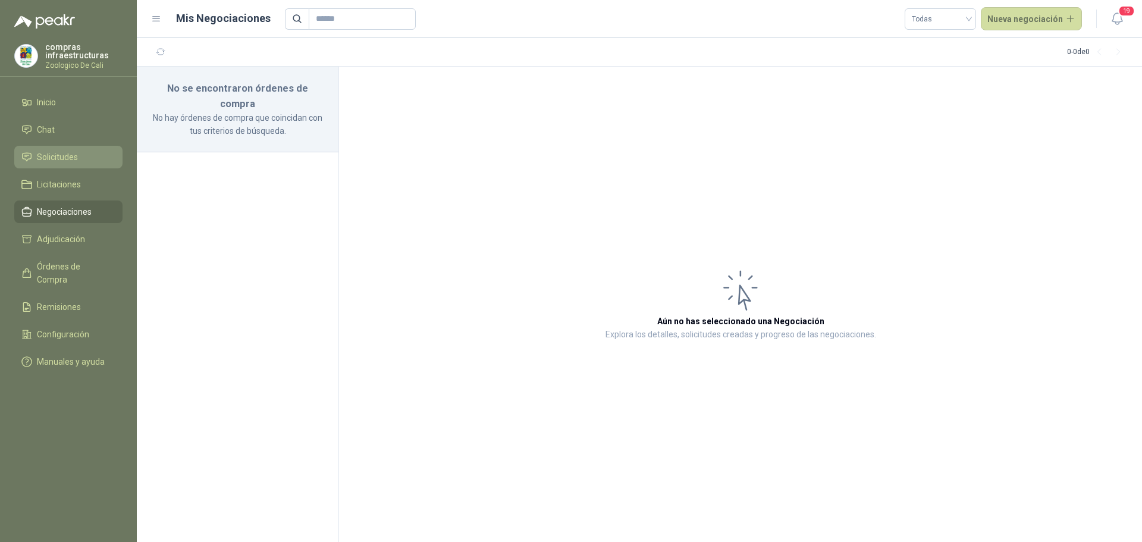 Image resolution: width=1142 pixels, height=542 pixels. What do you see at coordinates (71, 362) in the screenshot?
I see `span: Manuales y ayuda` at bounding box center [71, 362].